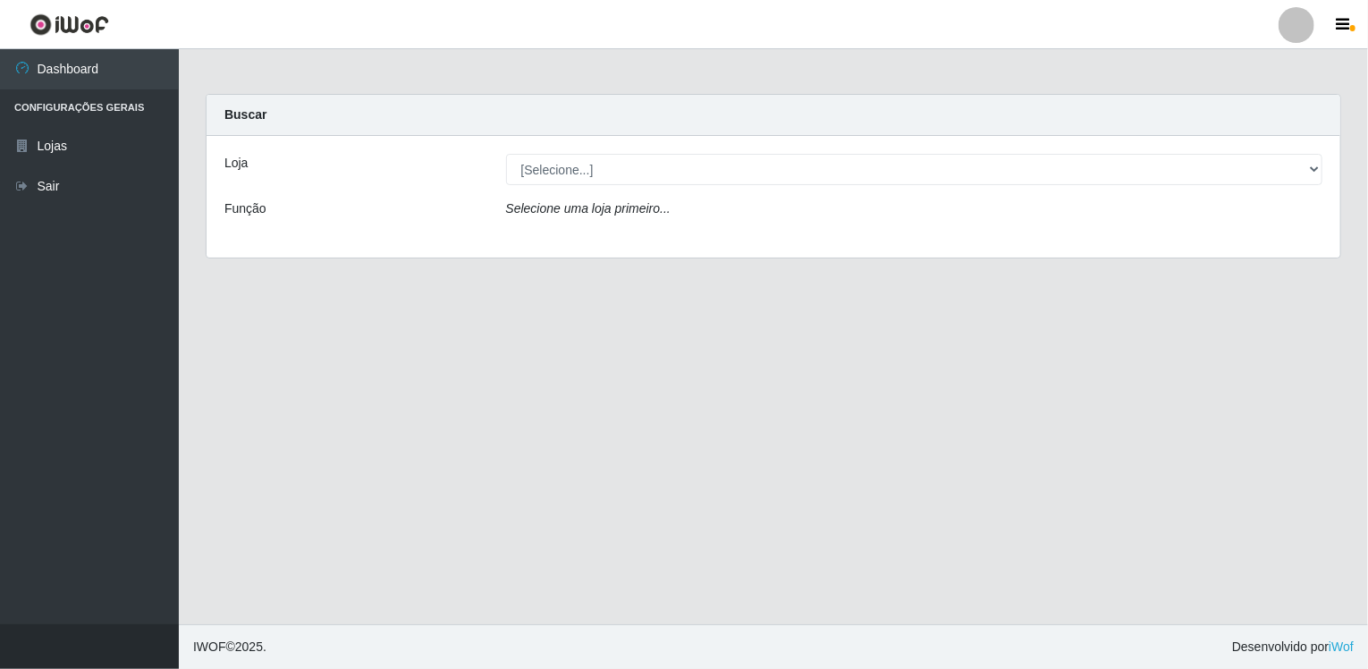  Describe the element at coordinates (69, 24) in the screenshot. I see `img: CoreUI Logo` at that location.